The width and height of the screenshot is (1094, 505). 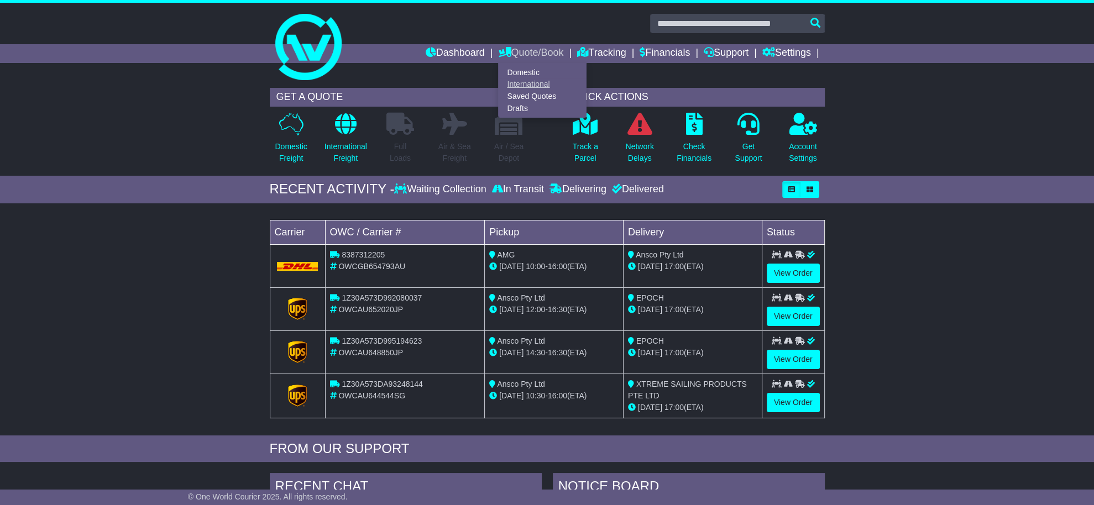 I want to click on span: 1Z30A573D992080037, so click(x=381, y=298).